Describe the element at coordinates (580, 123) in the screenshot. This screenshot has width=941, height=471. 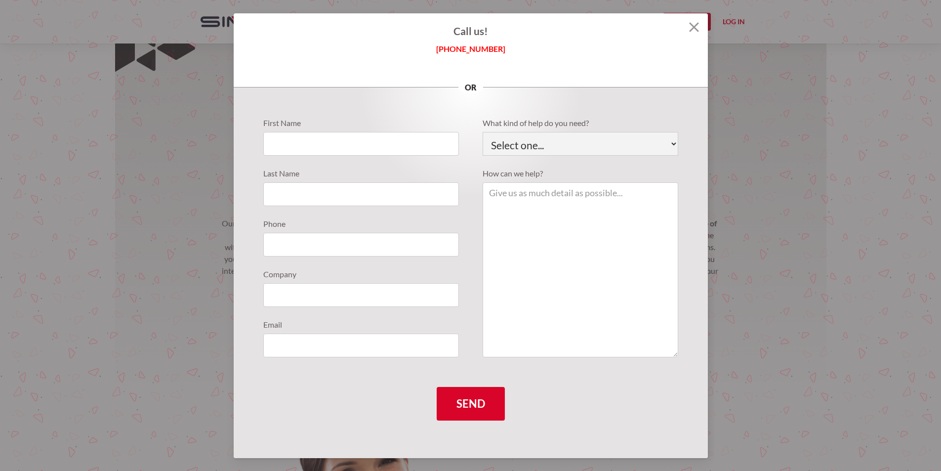
I see `label: What kind of help do you need?` at that location.